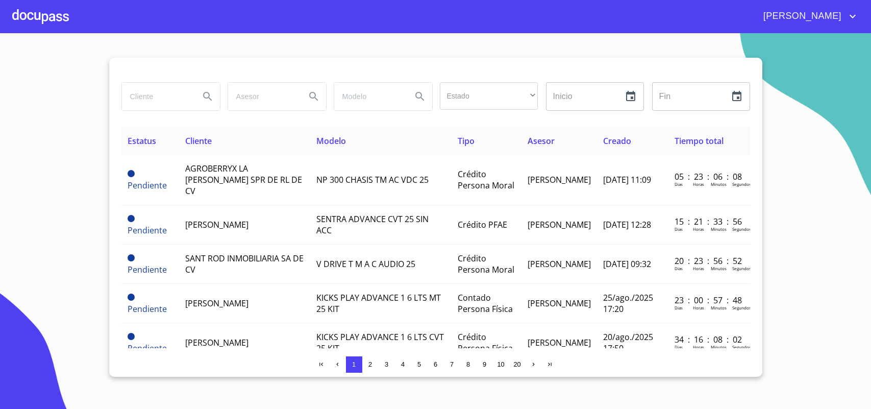 The height and width of the screenshot is (409, 871). I want to click on span: 6, so click(435, 364).